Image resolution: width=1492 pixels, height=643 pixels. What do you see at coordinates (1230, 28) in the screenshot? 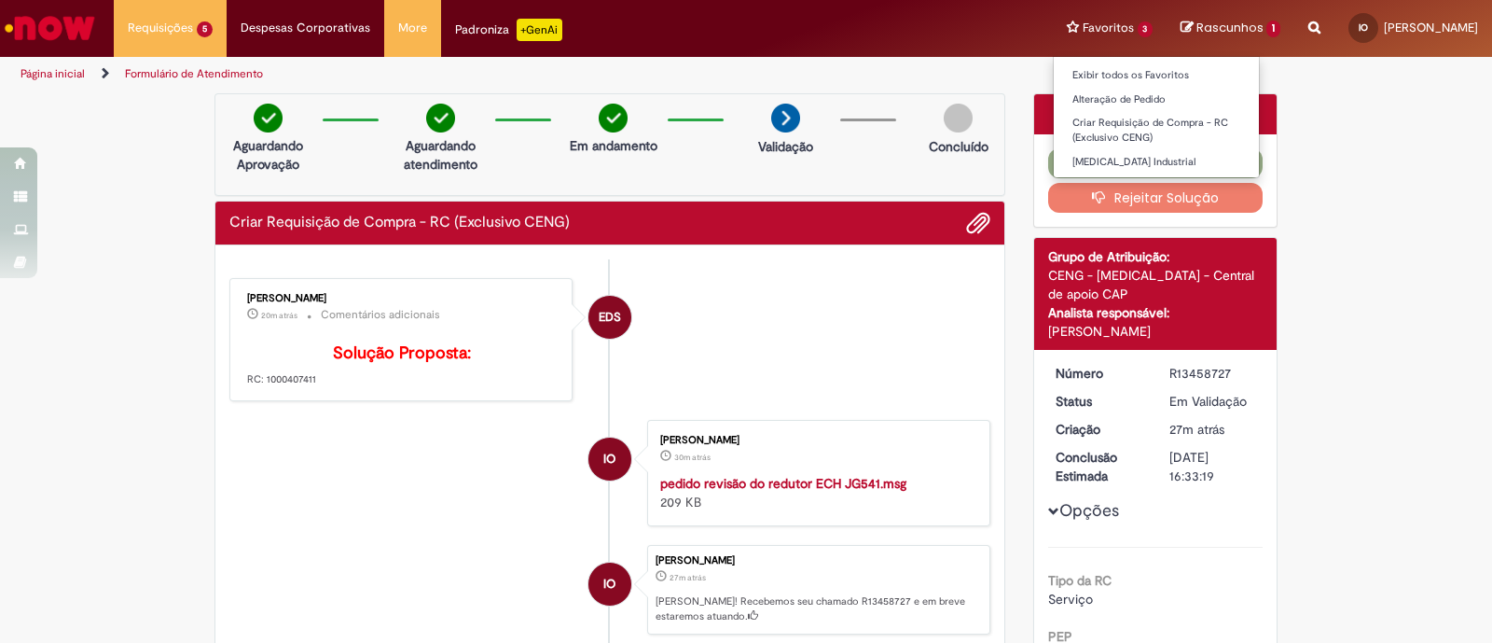
I see `a: Rascunhos` at bounding box center [1230, 28].